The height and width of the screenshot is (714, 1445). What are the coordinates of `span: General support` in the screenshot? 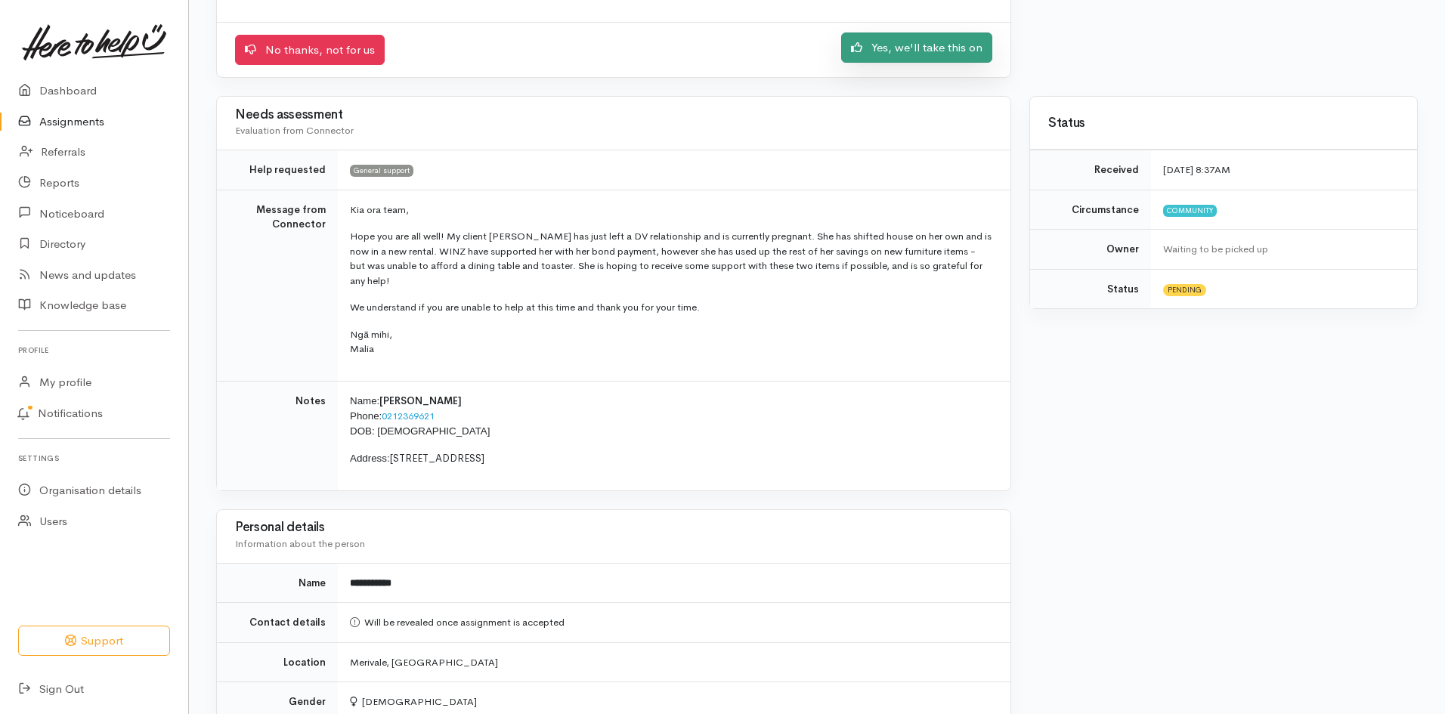 It's located at (382, 171).